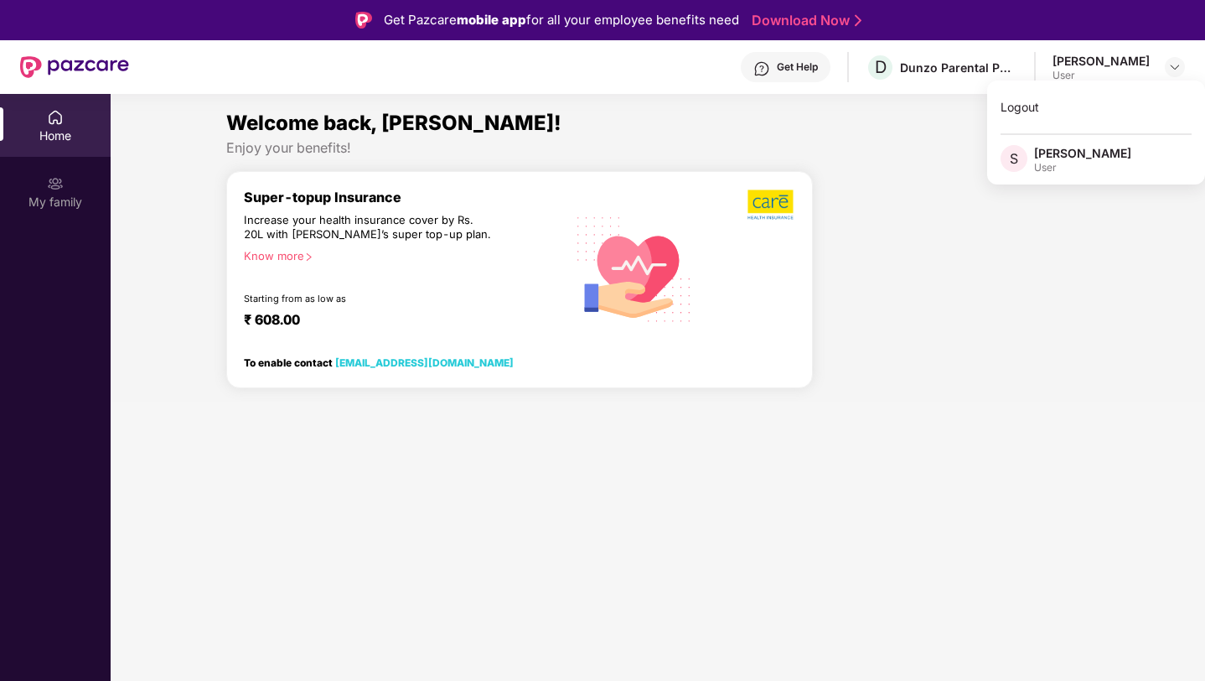 This screenshot has width=1205, height=681. Describe the element at coordinates (634, 267) in the screenshot. I see `img: svg+xml;base64,PHN2ZyB4bWxucz0iaHR0cDovL3d3dy53My5vcmcvMjAwMC9zdmciIHhtbG5zOnhsaW5rPSJodHRwOi8vd3...` at that location.